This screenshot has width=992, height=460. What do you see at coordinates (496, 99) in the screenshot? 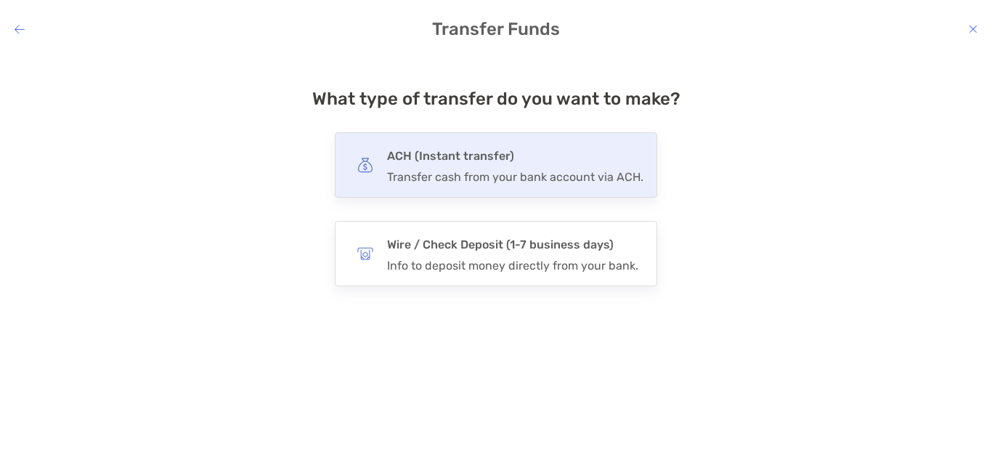
I see `h4: What type of transfer do you want to make?` at bounding box center [496, 99].